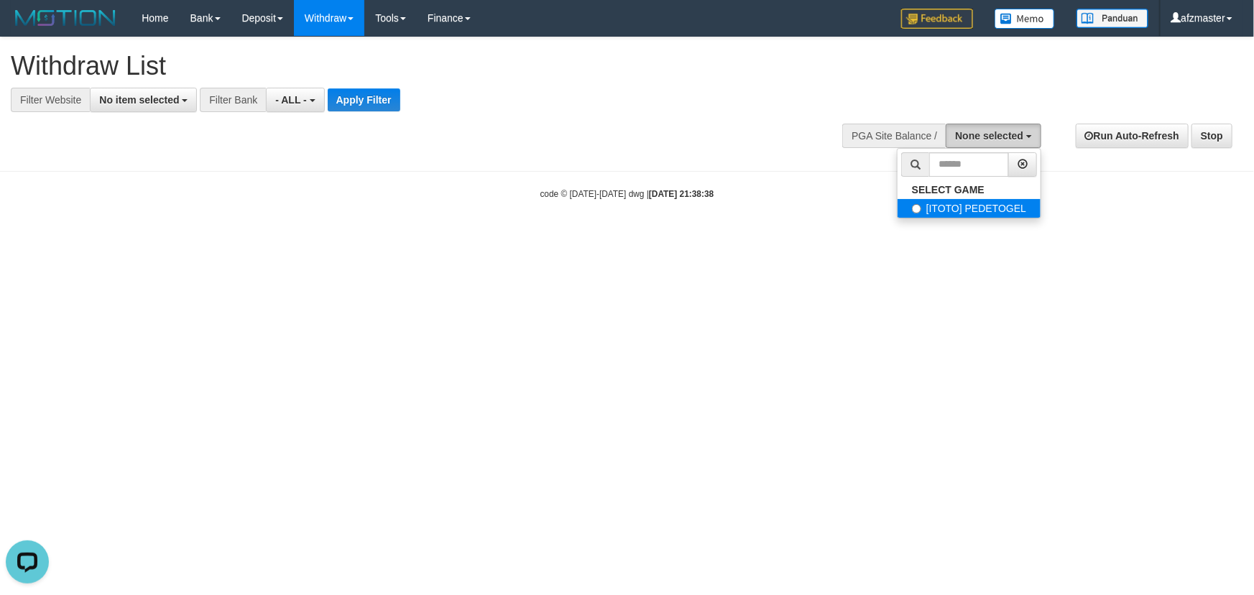 Image resolution: width=1254 pixels, height=595 pixels. I want to click on a: Run Auto-Refresh, so click(1132, 136).